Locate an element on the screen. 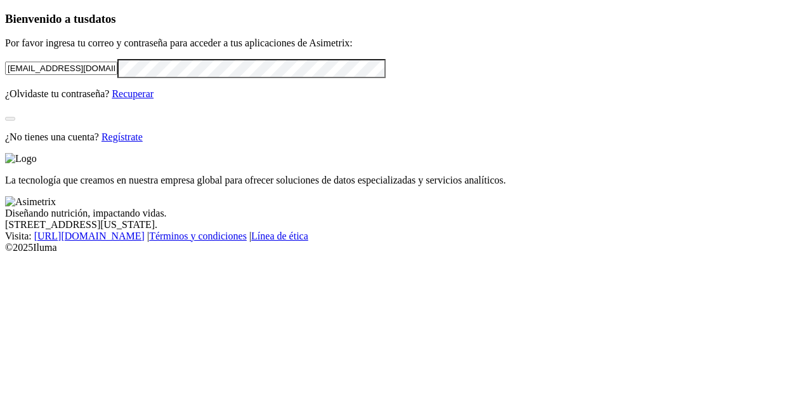 The width and height of the screenshot is (798, 409). div: © 2025 Iluma is located at coordinates (399, 247).